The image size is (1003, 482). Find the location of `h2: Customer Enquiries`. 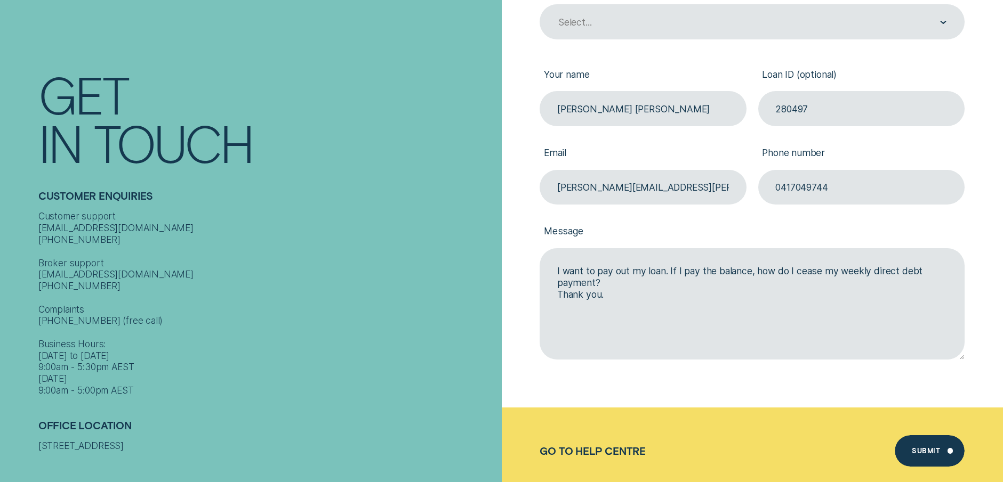

h2: Customer Enquiries is located at coordinates (267, 200).